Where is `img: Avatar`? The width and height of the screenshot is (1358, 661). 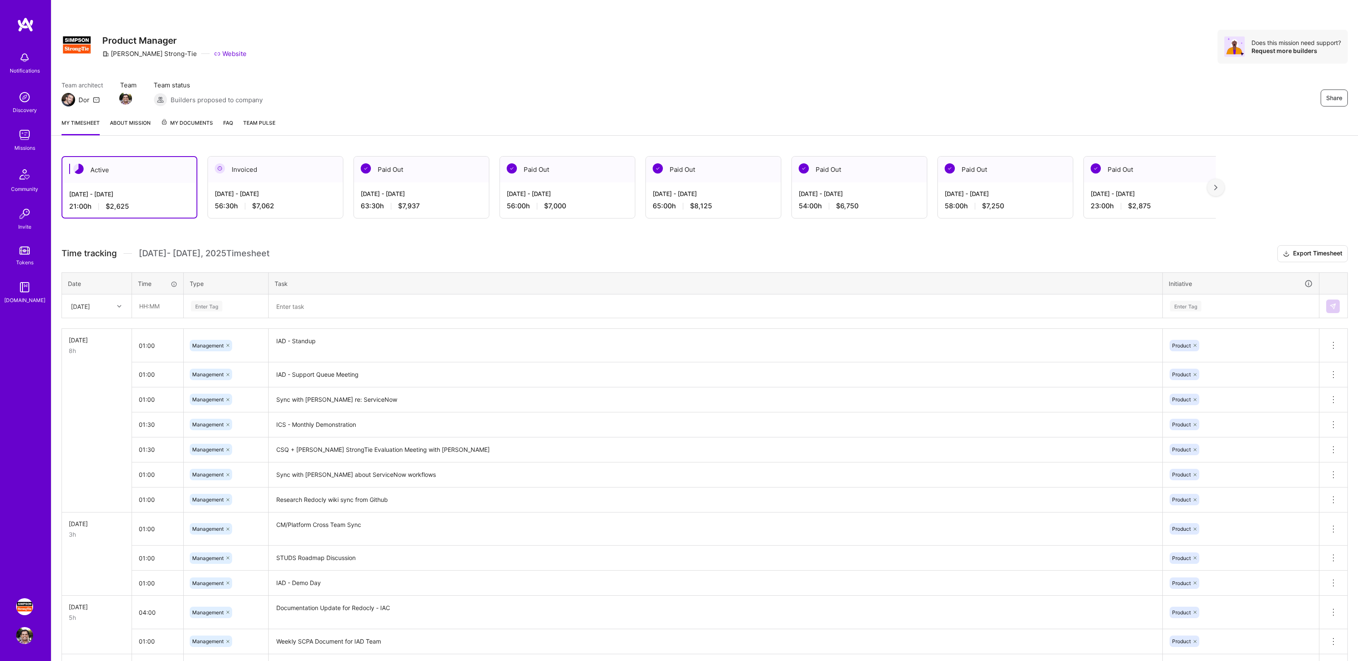 img: Avatar is located at coordinates (1235, 47).